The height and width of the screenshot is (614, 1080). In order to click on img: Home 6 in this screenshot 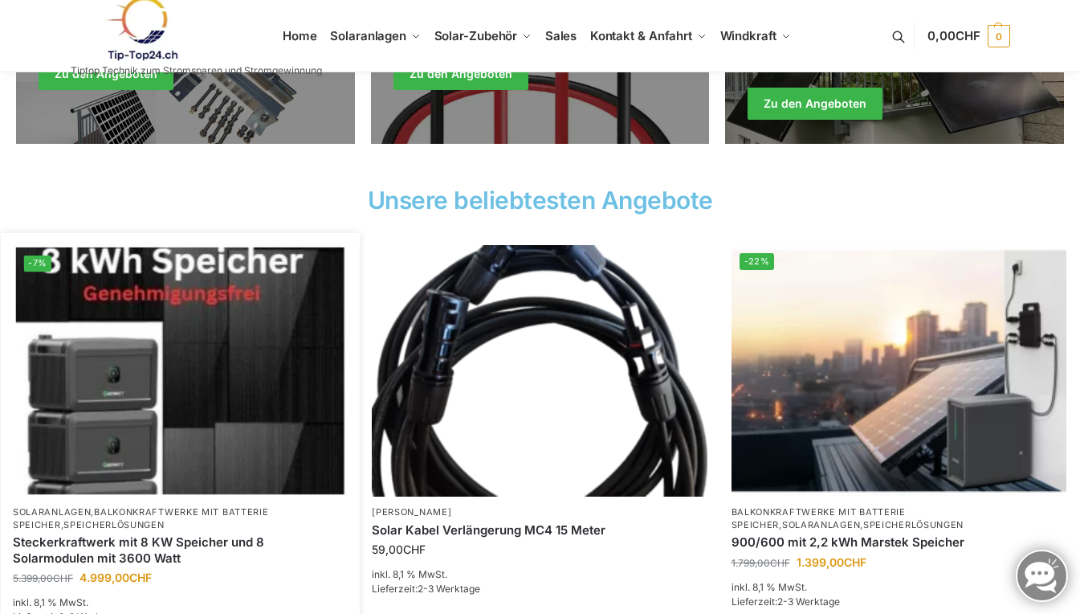, I will do `click(539, 370)`.